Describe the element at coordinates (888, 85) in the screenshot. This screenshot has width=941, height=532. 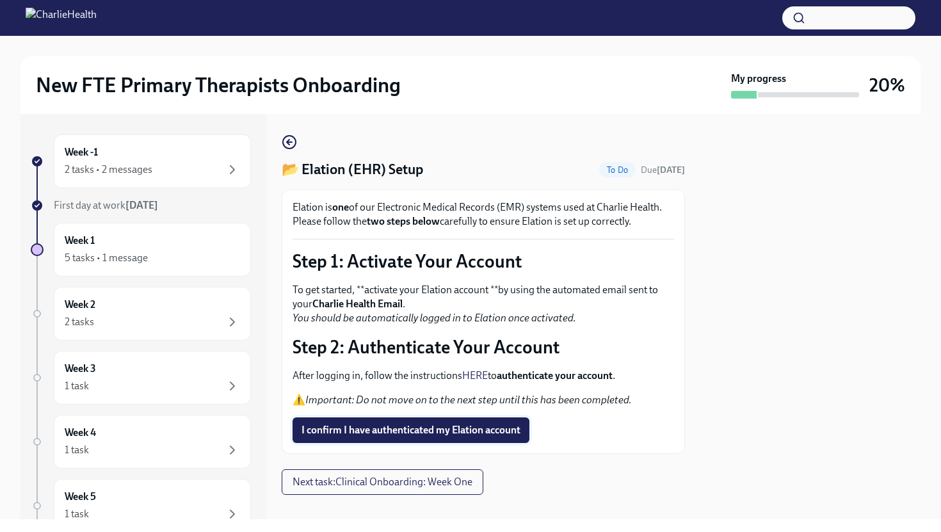
I see `h3: 20%` at that location.